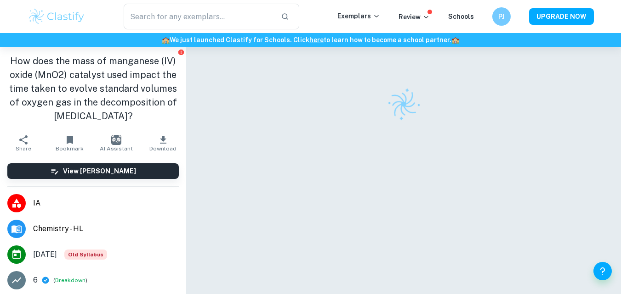  I want to click on a: Clastify logo, so click(57, 17).